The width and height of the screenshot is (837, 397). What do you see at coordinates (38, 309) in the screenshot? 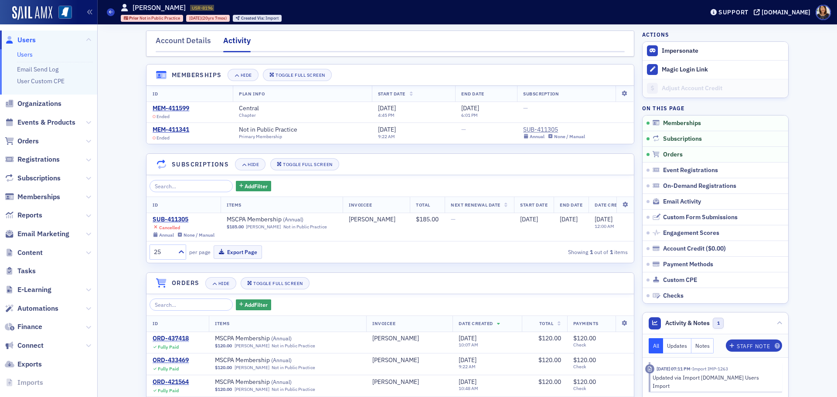
I see `span: Automations` at bounding box center [38, 309].